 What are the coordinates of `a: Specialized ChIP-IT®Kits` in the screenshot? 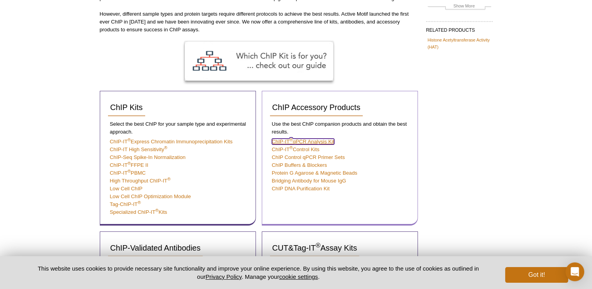 It's located at (138, 212).